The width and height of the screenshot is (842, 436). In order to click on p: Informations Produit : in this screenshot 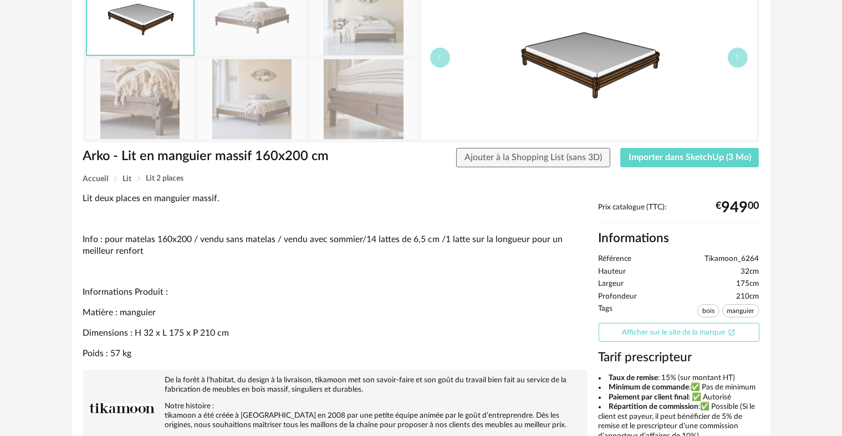, I will do `click(335, 292)`.